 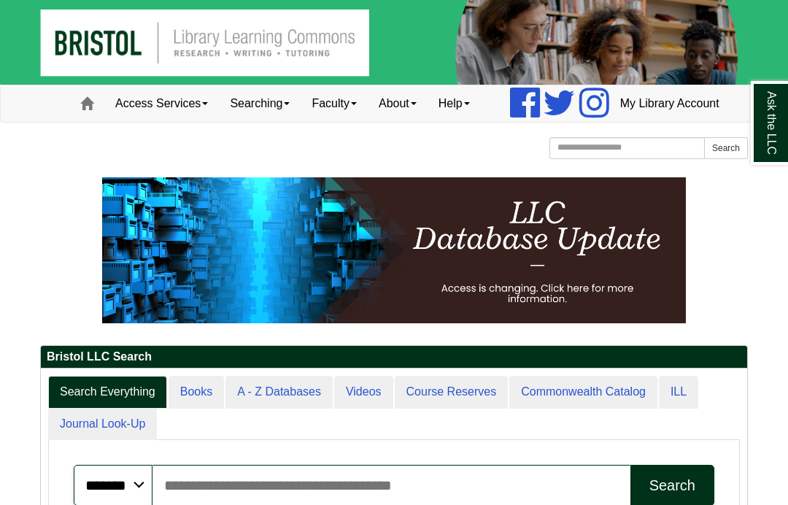 What do you see at coordinates (678, 392) in the screenshot?
I see `a: ILL` at bounding box center [678, 392].